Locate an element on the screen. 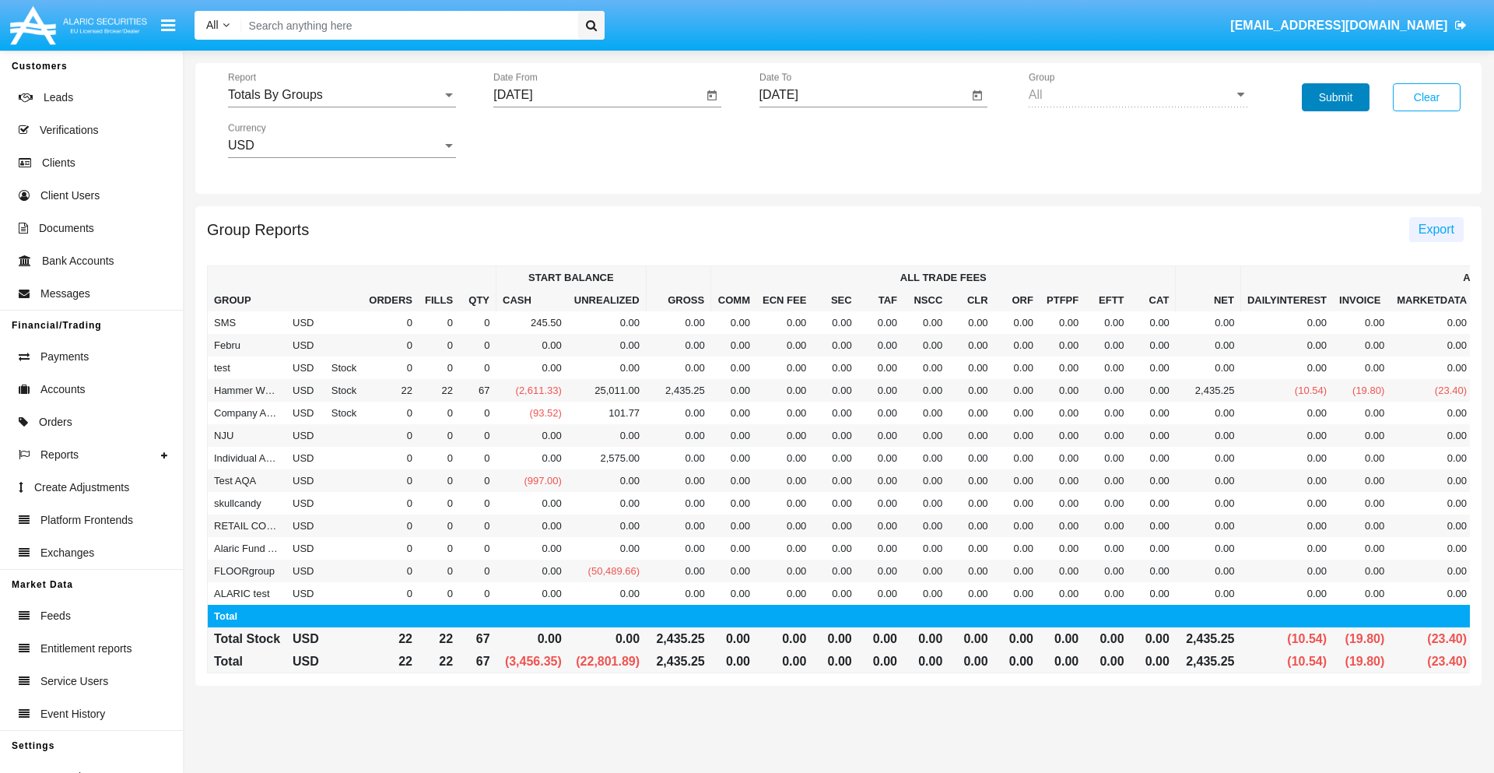 This screenshot has height=773, width=1494. span: Payments is located at coordinates (65, 356).